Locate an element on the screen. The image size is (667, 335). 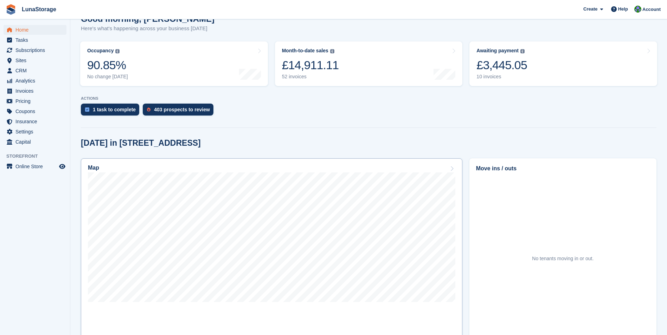
span: Create is located at coordinates (590, 9).